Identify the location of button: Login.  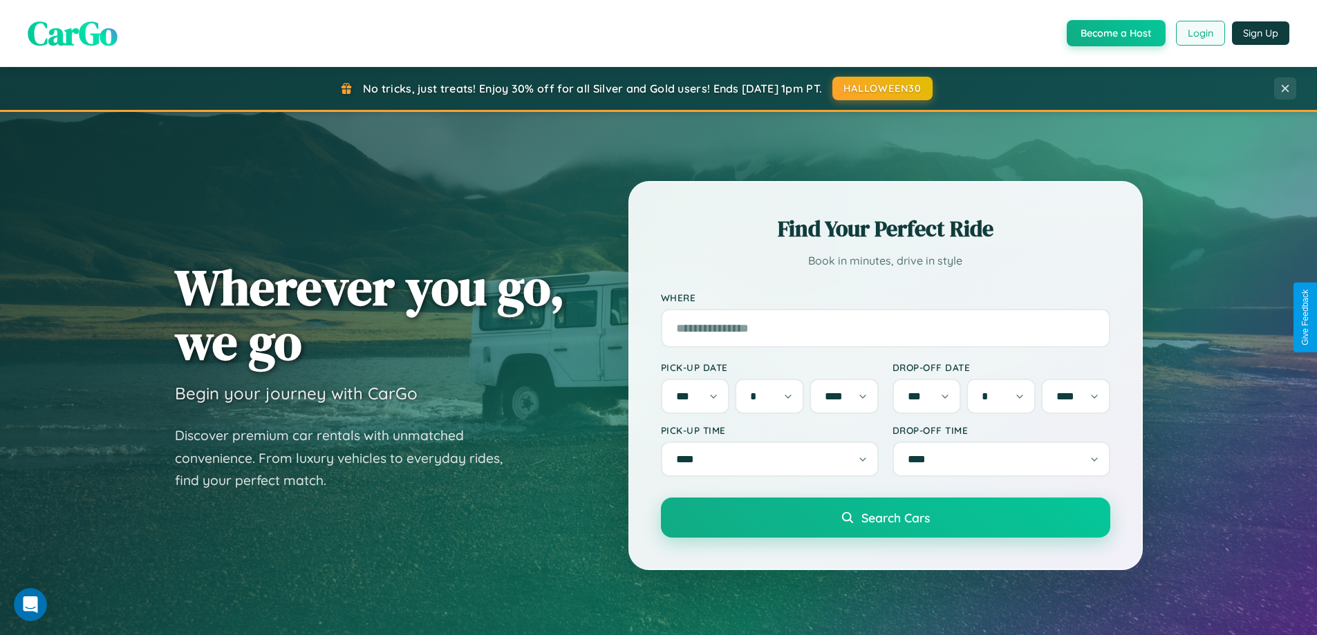
(1200, 33).